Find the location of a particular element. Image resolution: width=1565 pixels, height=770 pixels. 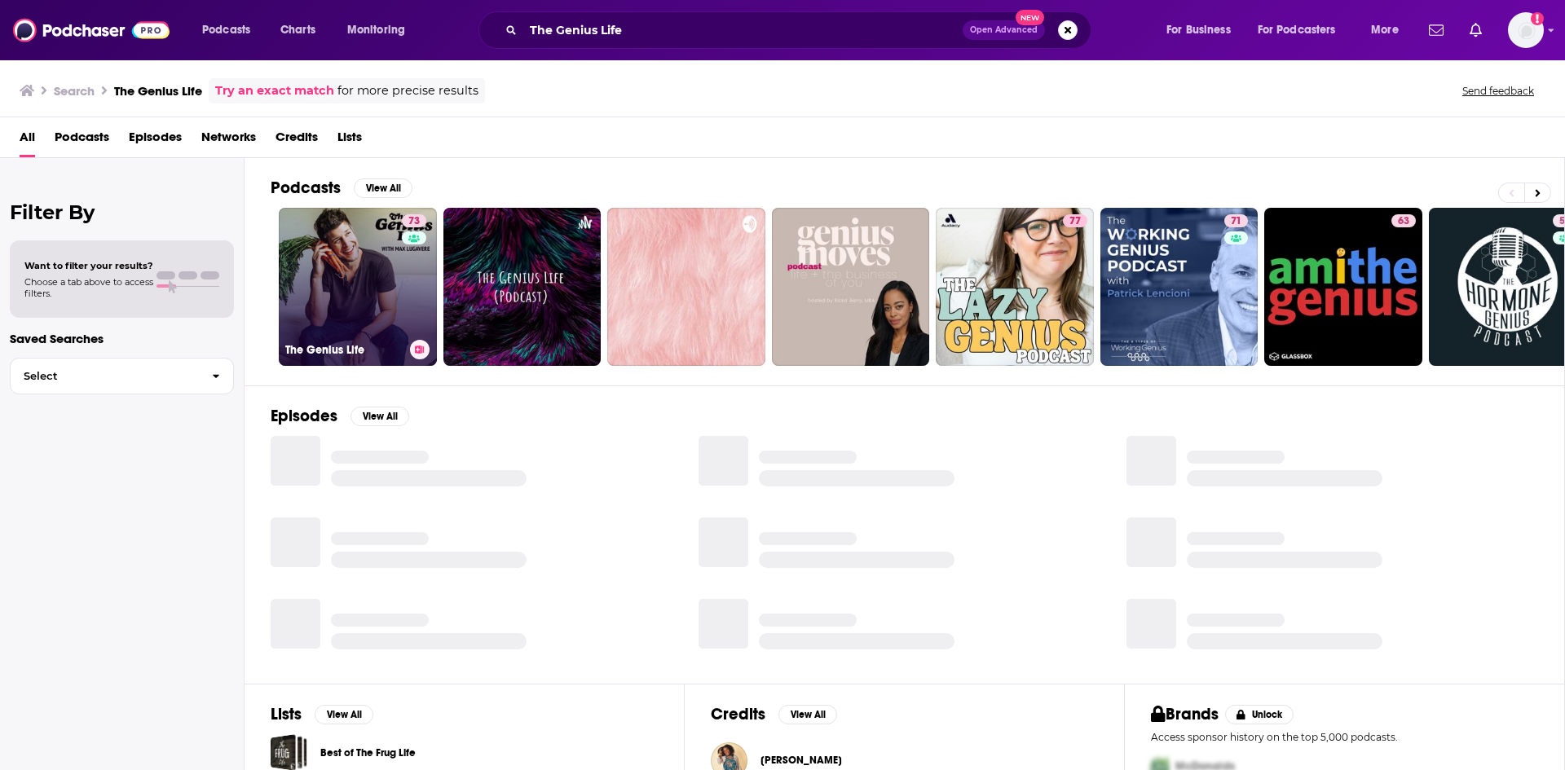

span: Networks is located at coordinates (228, 140).